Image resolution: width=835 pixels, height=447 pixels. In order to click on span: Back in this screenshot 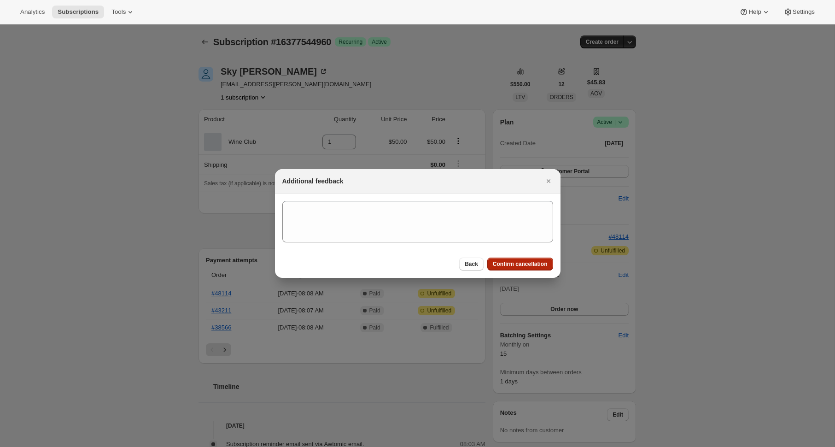, I will do `click(471, 264)`.